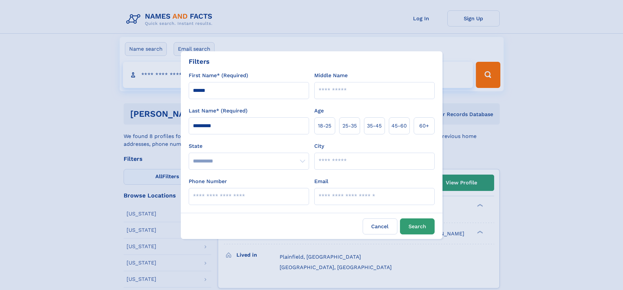  I want to click on label: Middle Name, so click(331, 76).